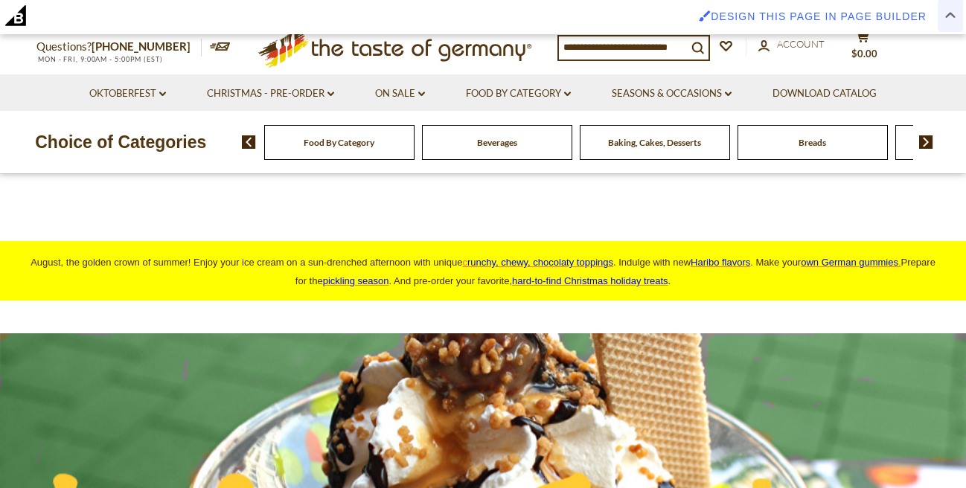 The width and height of the screenshot is (966, 488). What do you see at coordinates (720, 262) in the screenshot?
I see `span: Haribo flavors` at bounding box center [720, 262].